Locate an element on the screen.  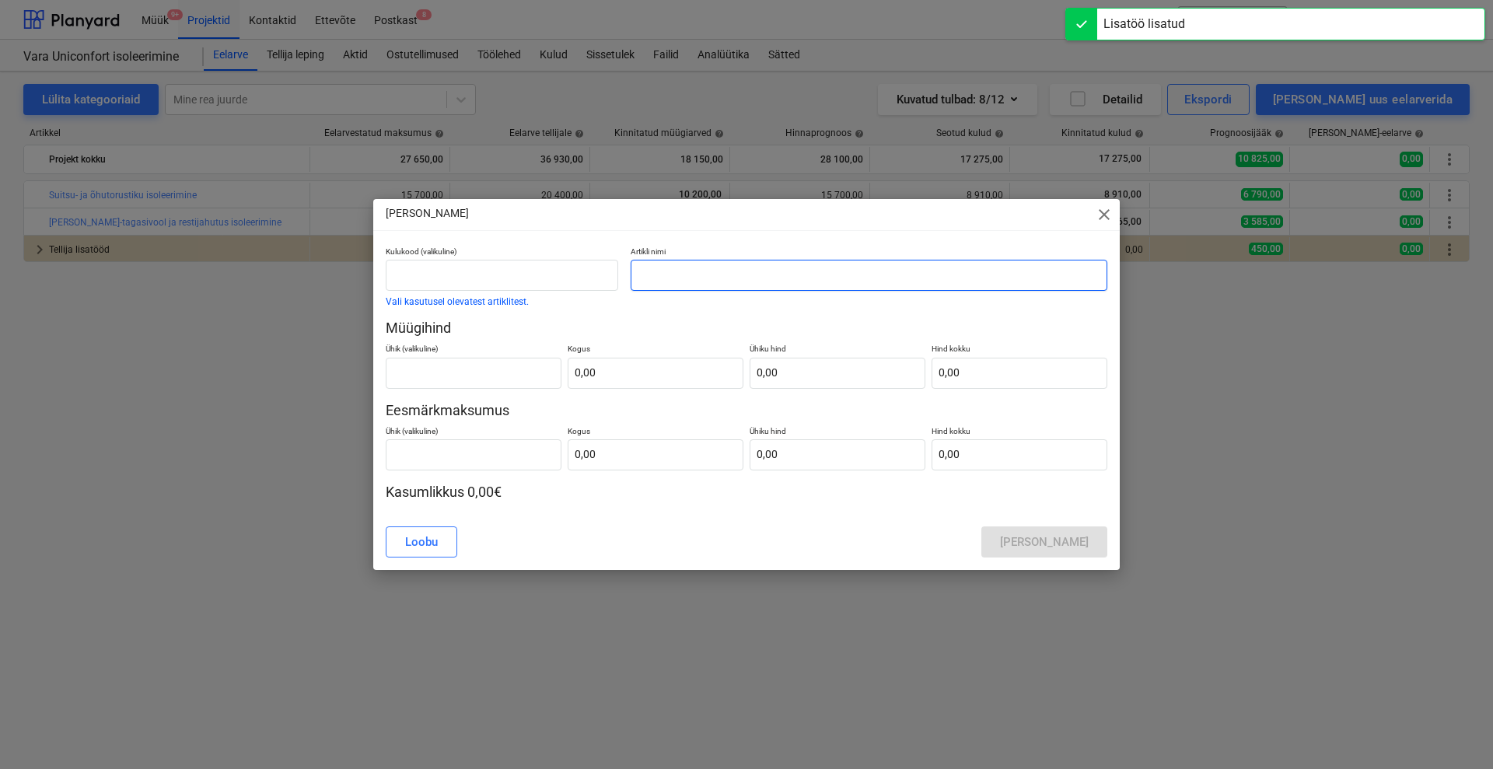
p: Kulukood (valikuline) is located at coordinates (502, 253).